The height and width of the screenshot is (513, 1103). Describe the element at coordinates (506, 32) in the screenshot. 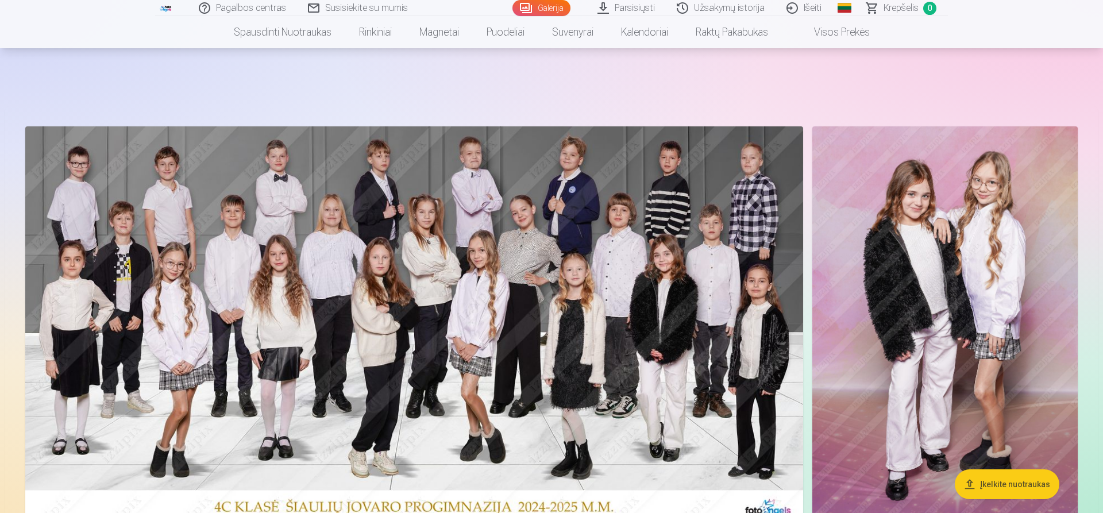

I see `a: Puodeliai` at that location.